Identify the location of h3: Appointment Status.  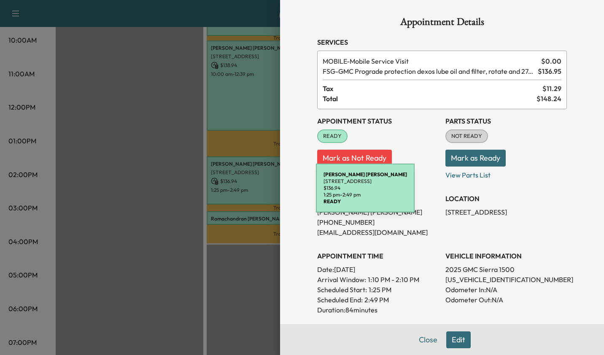
(378, 121).